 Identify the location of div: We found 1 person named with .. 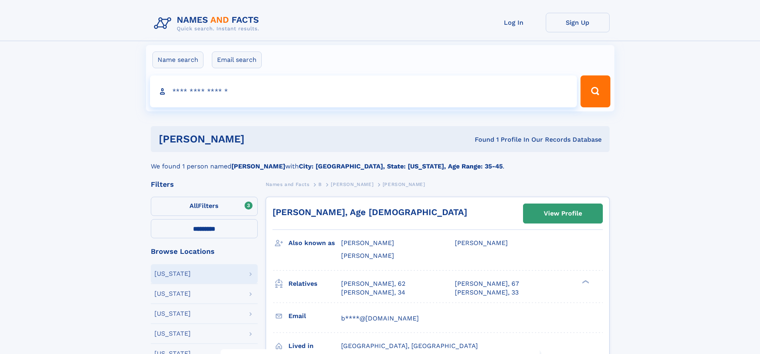
(380, 162).